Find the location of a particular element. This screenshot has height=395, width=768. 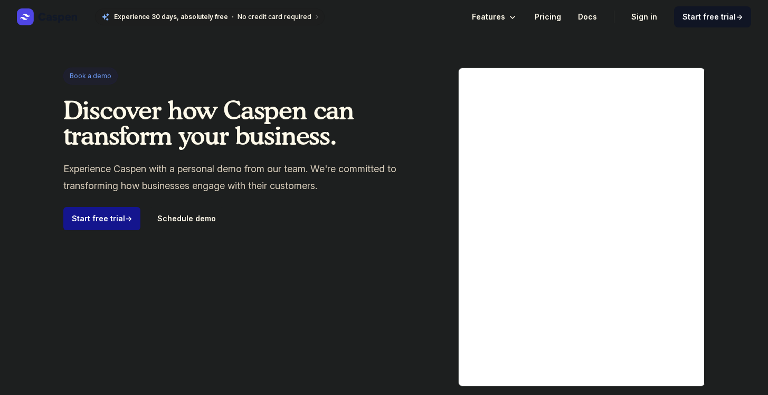

a: Docs is located at coordinates (587, 17).